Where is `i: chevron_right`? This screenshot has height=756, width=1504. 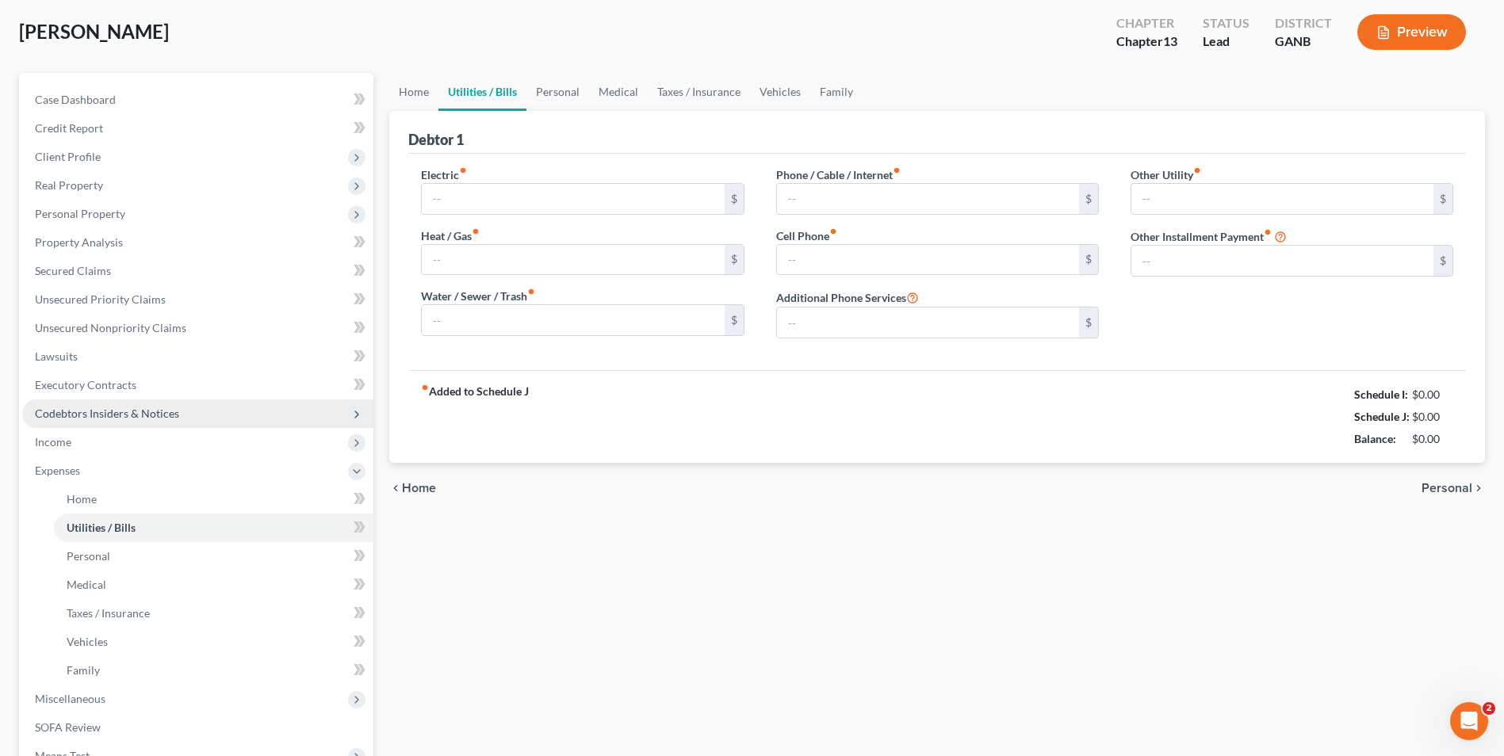
i: chevron_right is located at coordinates (1478, 488).